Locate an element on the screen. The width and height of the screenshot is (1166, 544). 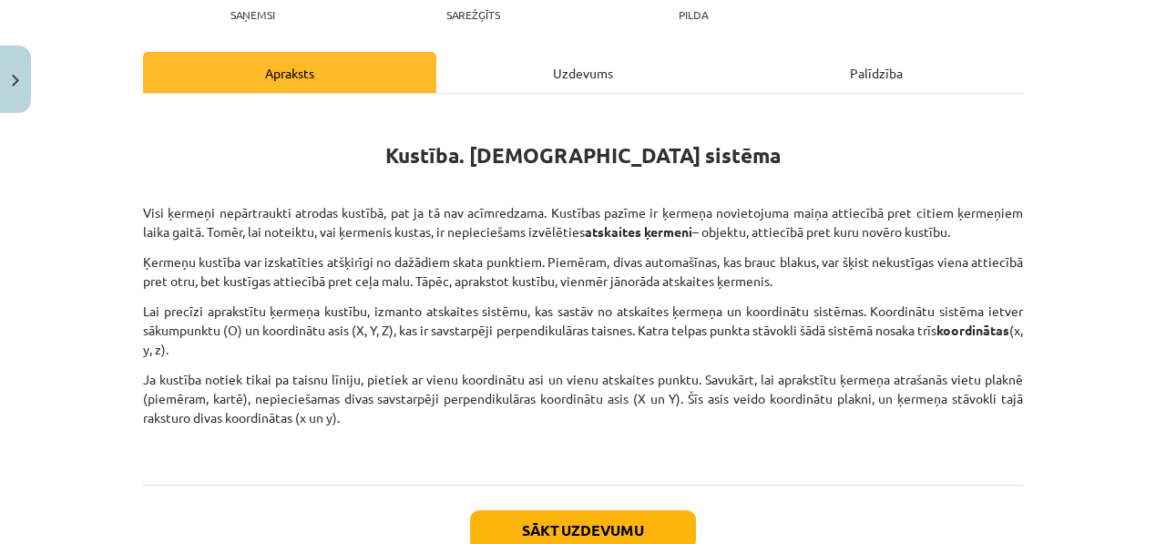
p: Saņemsi is located at coordinates (252, 15).